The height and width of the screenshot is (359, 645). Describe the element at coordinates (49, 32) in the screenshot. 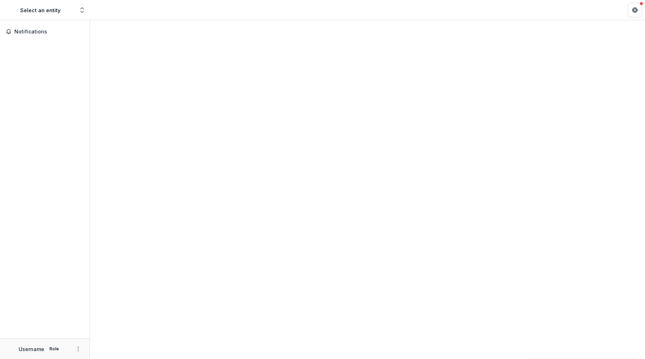

I see `span: Notifications` at that location.